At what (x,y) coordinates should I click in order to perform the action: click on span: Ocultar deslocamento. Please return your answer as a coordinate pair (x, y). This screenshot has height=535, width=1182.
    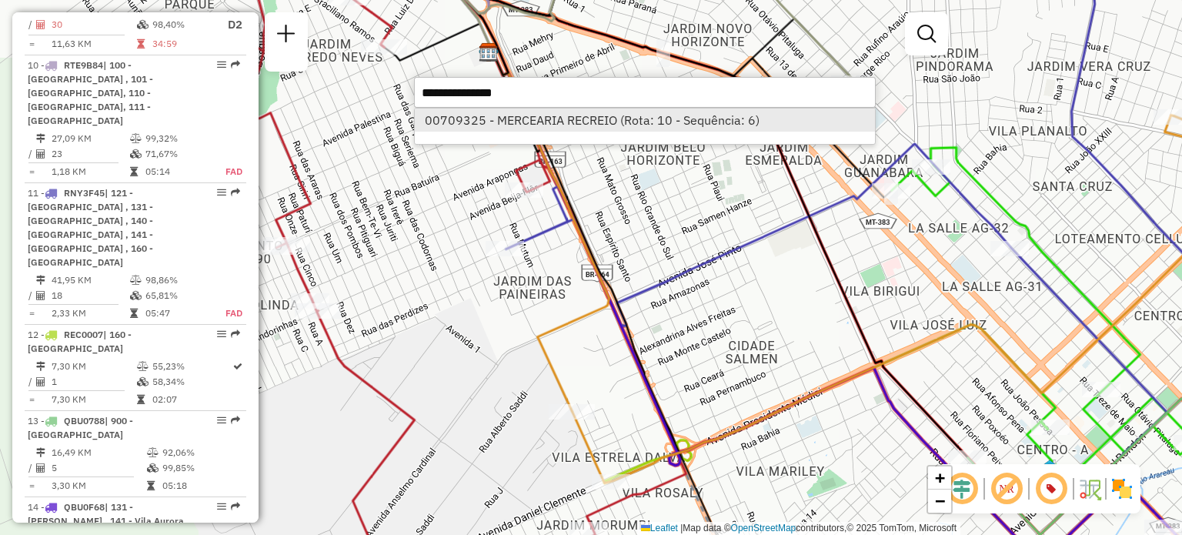
    Looking at the image, I should click on (962, 489).